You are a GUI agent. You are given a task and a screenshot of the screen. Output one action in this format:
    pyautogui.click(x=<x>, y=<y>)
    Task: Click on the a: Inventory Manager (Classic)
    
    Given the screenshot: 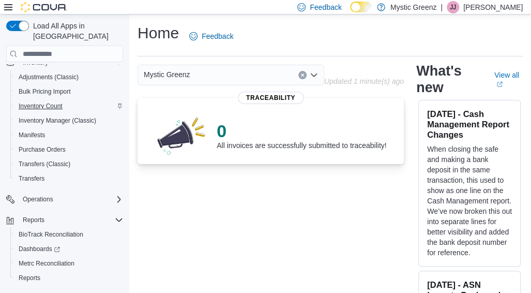 What is the action you would take?
    pyautogui.click(x=57, y=120)
    